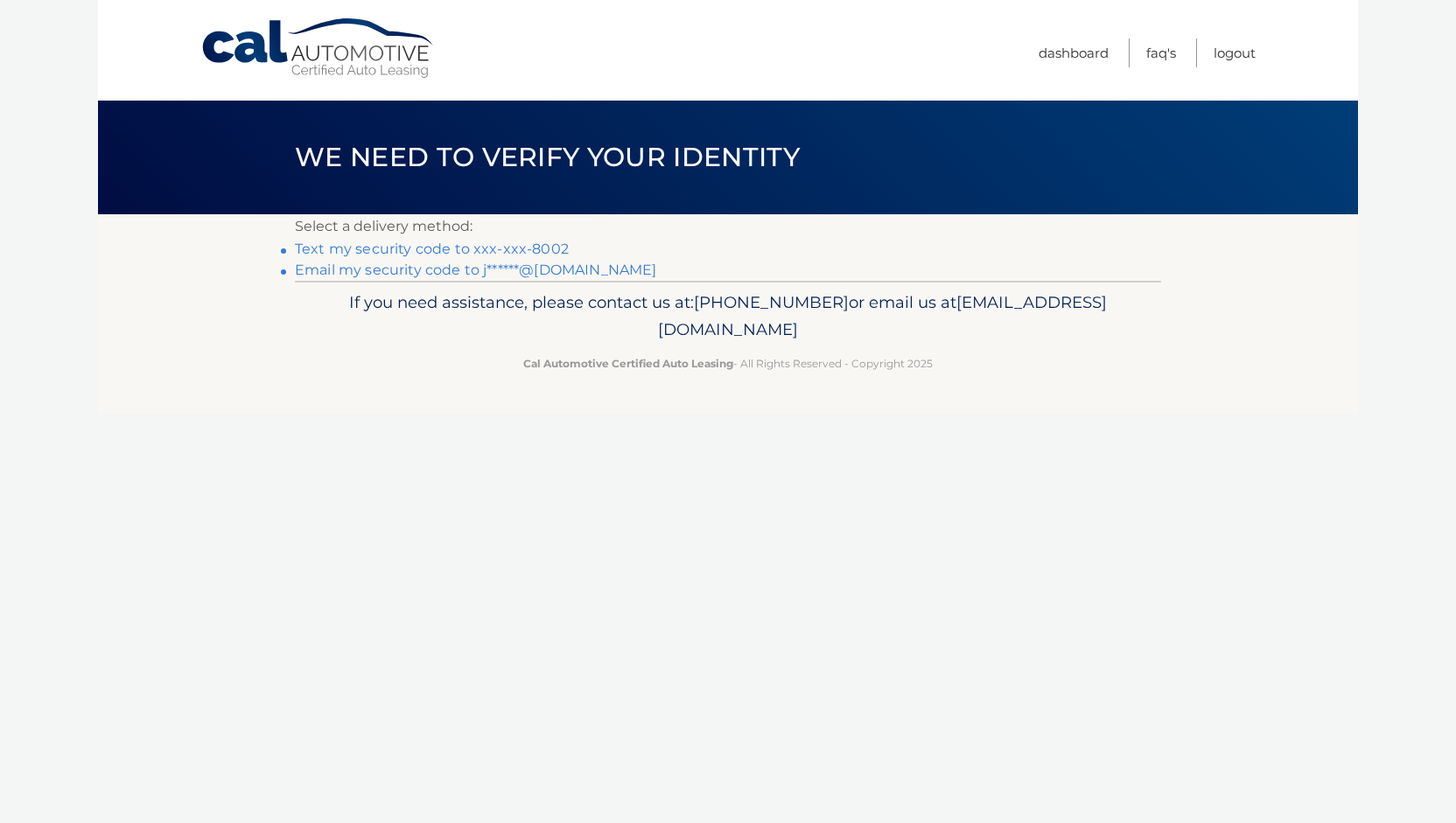 The height and width of the screenshot is (823, 1456). What do you see at coordinates (547, 157) in the screenshot?
I see `span: We need to verify your identity` at bounding box center [547, 157].